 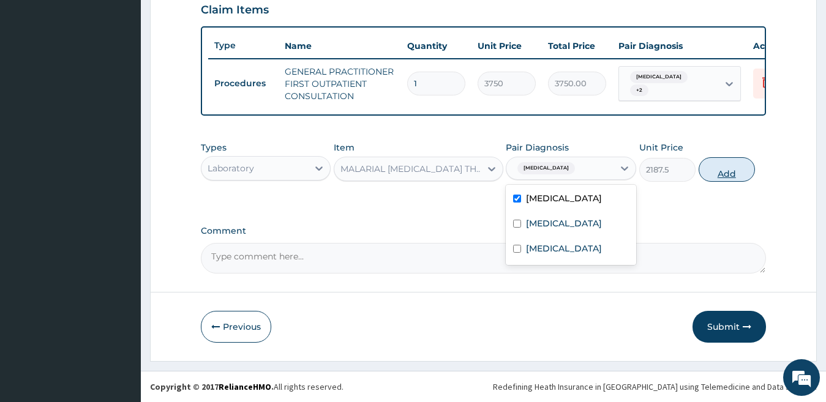 What do you see at coordinates (236, 327) in the screenshot?
I see `button: Previous` at bounding box center [236, 327].